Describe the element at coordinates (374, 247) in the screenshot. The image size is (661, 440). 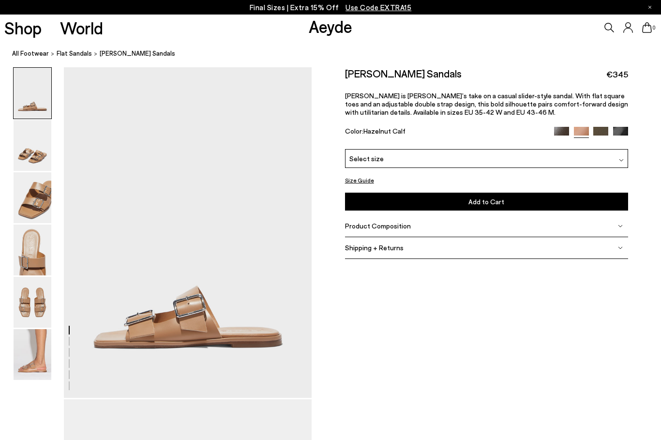
I see `span: Shipping + Returns` at that location.